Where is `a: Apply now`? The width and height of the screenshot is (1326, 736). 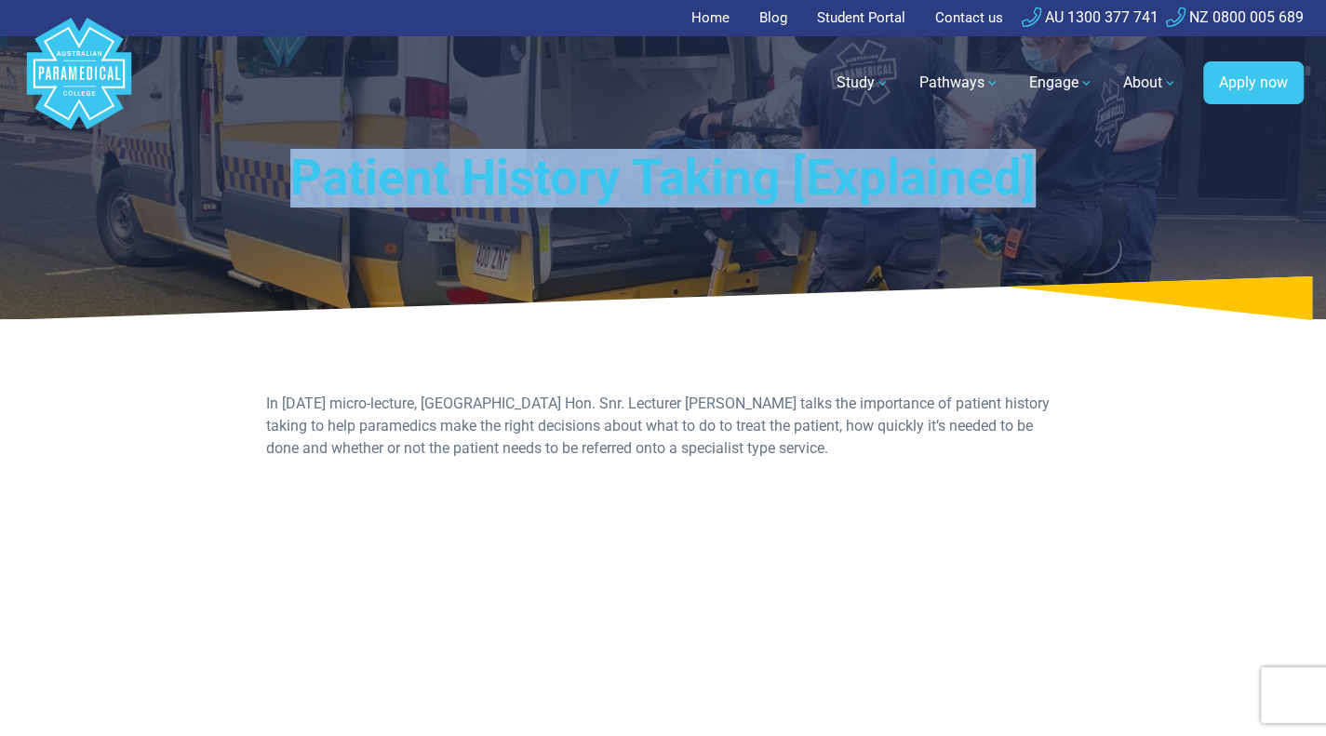 a: Apply now is located at coordinates (1254, 83).